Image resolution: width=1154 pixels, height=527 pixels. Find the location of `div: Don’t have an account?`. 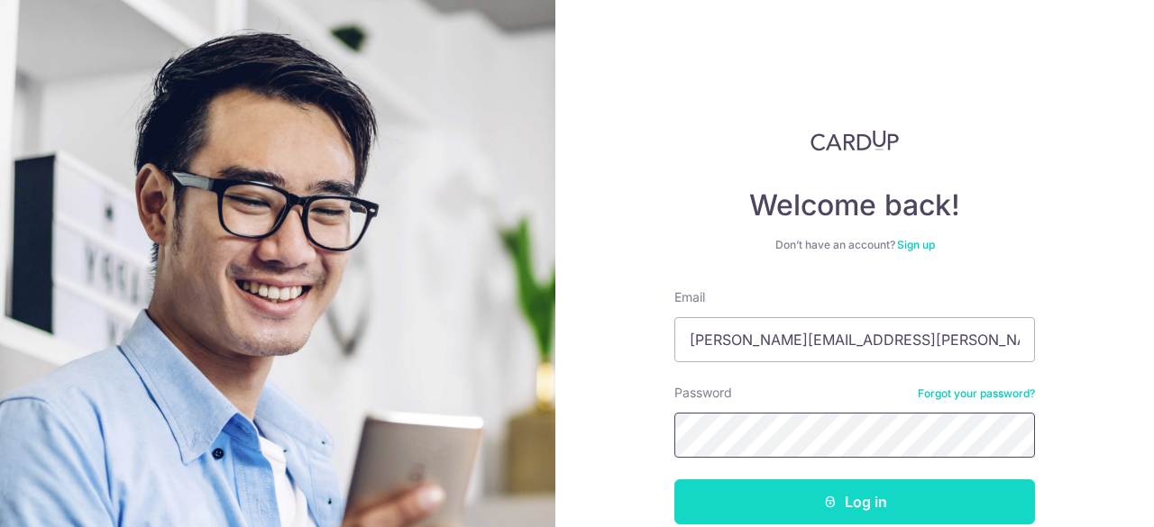

div: Don’t have an account? is located at coordinates (855, 245).